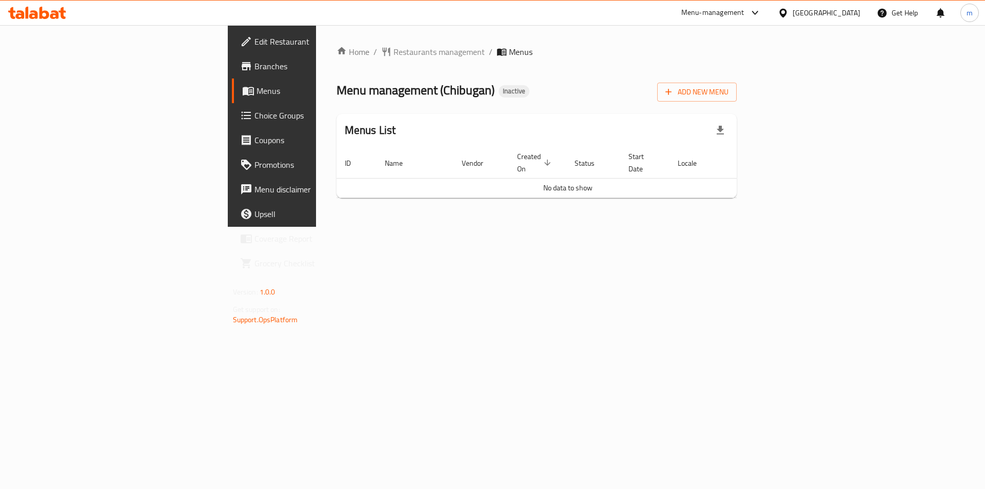 The image size is (985, 489). Describe the element at coordinates (257, 309) in the screenshot. I see `span: Get support on:` at that location.